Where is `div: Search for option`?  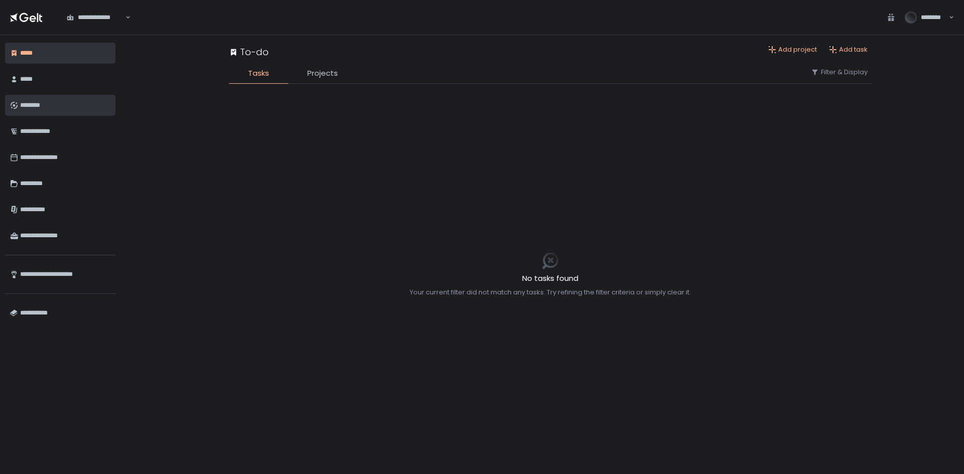 div: Search for option is located at coordinates (95, 18).